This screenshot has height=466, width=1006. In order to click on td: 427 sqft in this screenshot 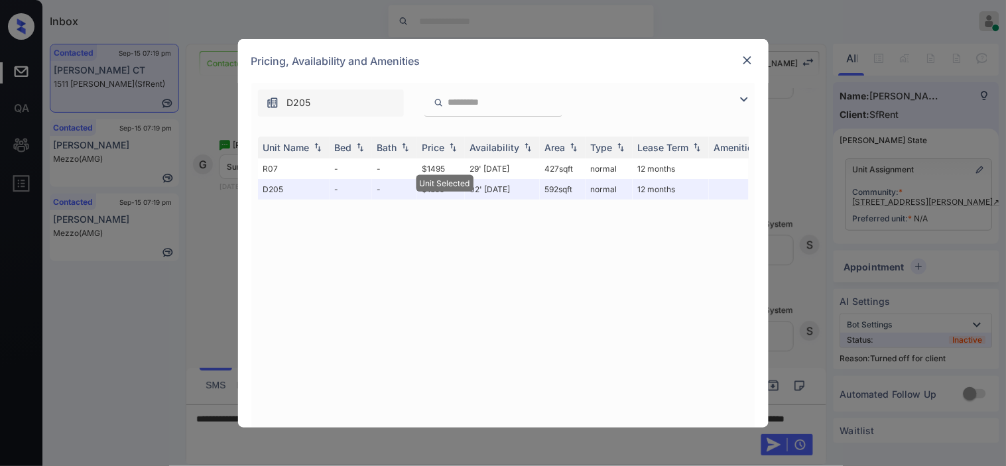, I will do `click(562, 168)`.